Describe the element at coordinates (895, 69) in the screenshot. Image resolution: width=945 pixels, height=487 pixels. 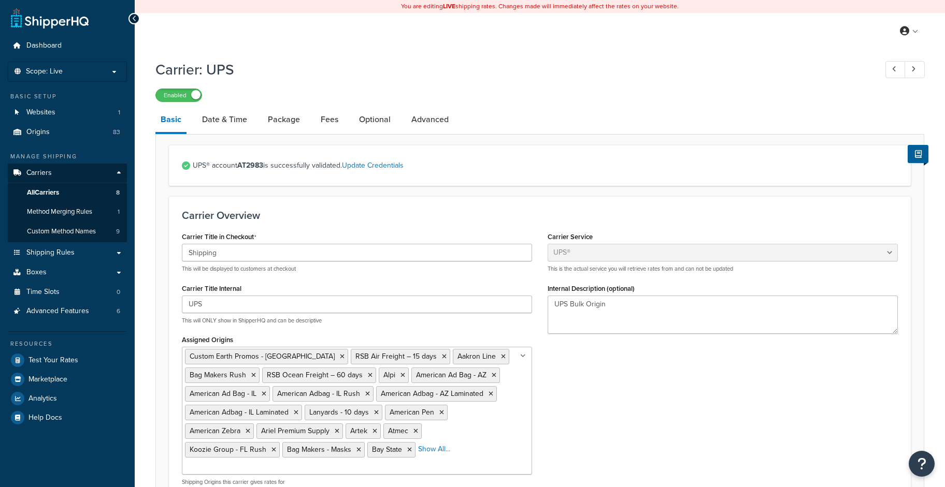
I see `a: Previous Record` at that location.